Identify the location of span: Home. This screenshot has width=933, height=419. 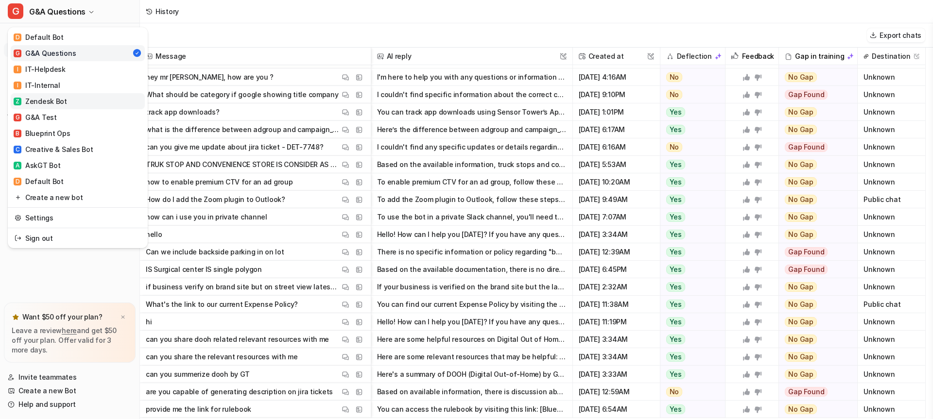
(48, 331).